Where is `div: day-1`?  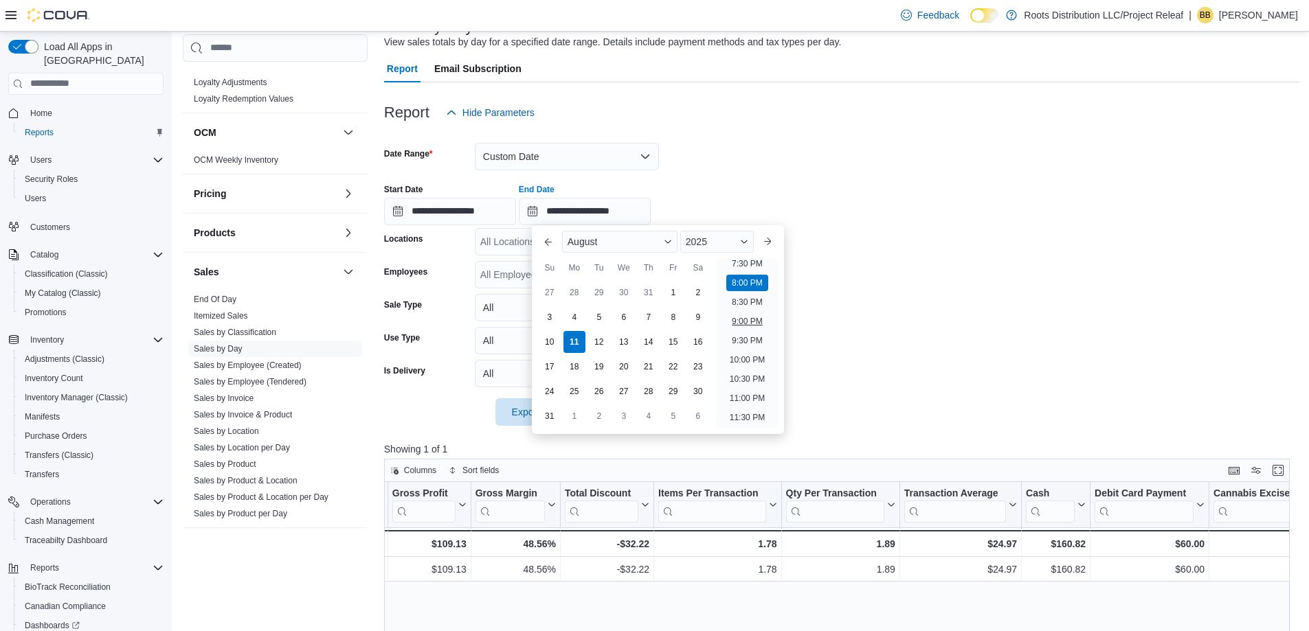 div: day-1 is located at coordinates (673, 293).